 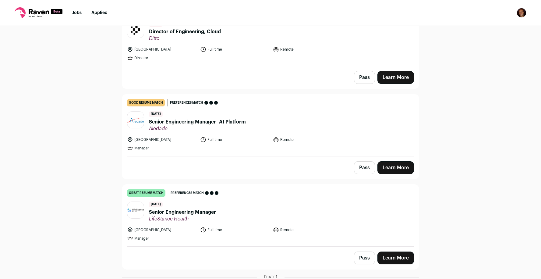 What do you see at coordinates (136, 30) in the screenshot?
I see `img: fb02bf126c14052132a8d0e97567fa10189a7c3babfda48d58d7be9db6dec018.jpg` at bounding box center [136, 30].